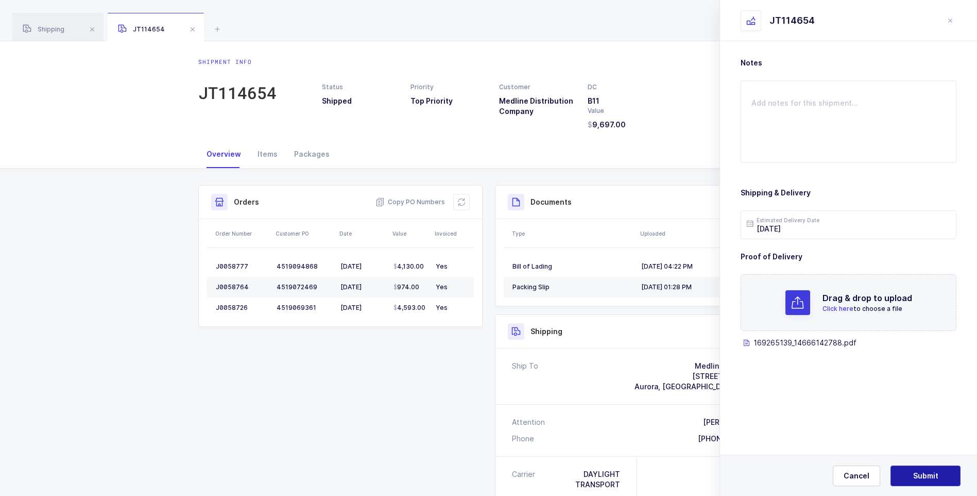 The image size is (977, 496). Describe the element at coordinates (408, 266) in the screenshot. I see `span: 4,130.00` at that location.